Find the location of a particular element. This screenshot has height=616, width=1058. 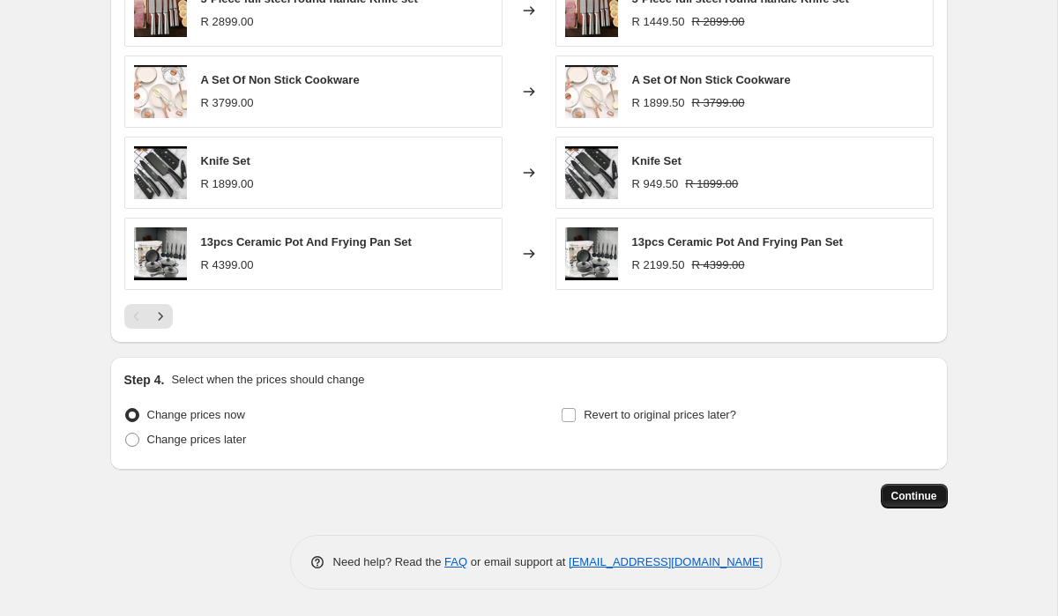

span: Change prices later is located at coordinates (197, 439).